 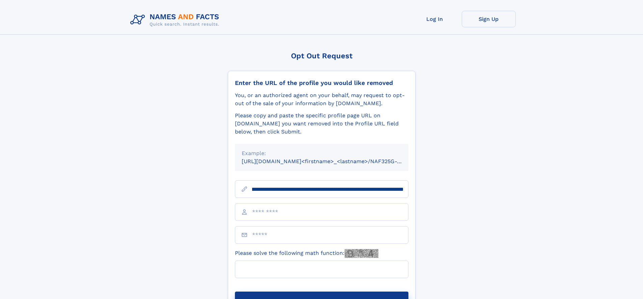 I want to click on div: Opt Out Request, so click(x=321, y=56).